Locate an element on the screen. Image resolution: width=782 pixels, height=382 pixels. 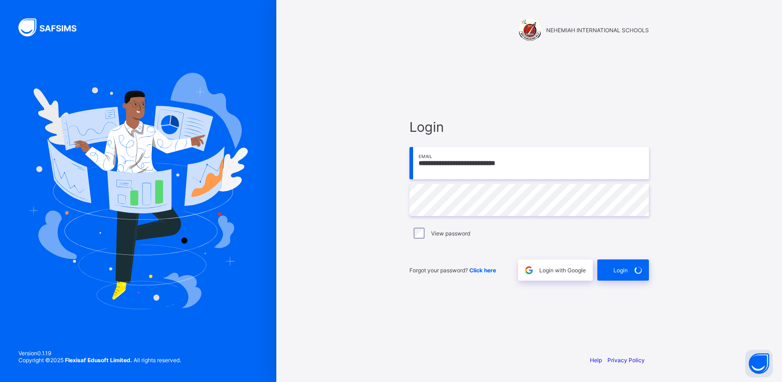
label: View password is located at coordinates (450, 233).